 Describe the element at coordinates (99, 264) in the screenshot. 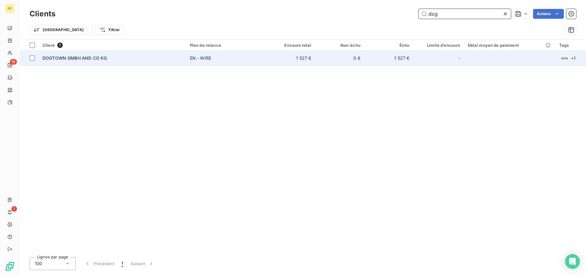

I see `button: Précédent` at that location.